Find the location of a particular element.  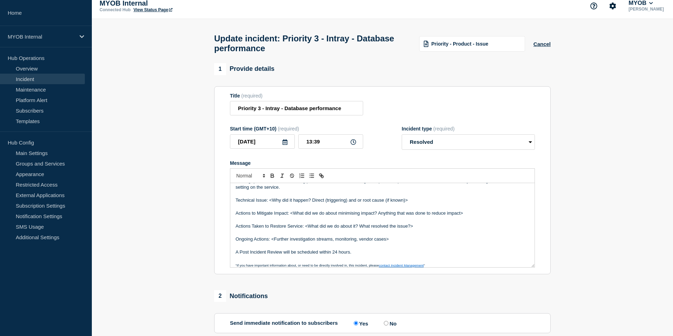

label: No is located at coordinates (389, 323).